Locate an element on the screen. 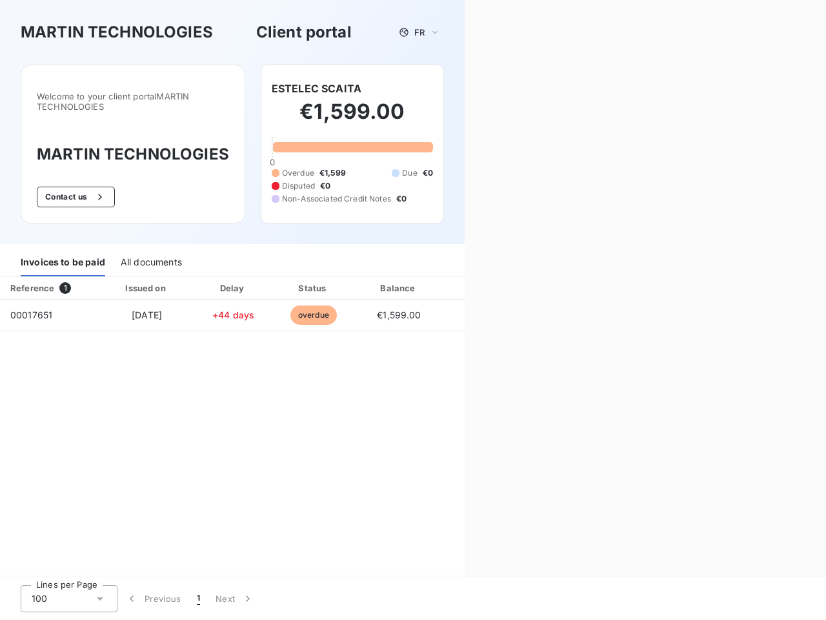 This screenshot has width=826, height=620. span: overdue is located at coordinates (314, 315).